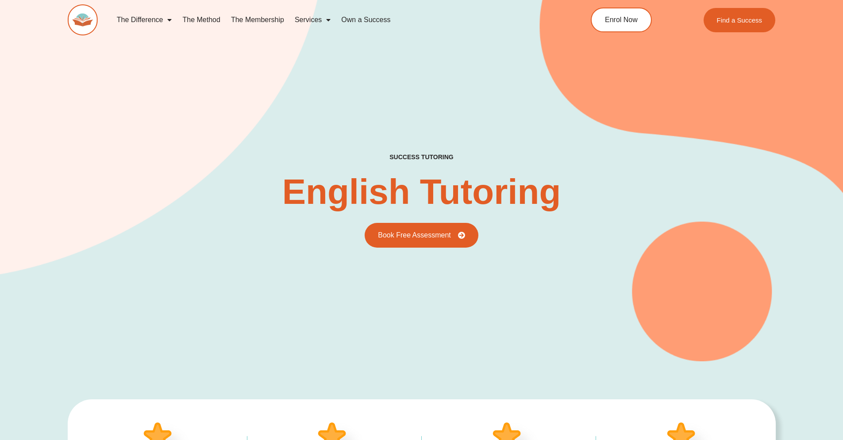 Image resolution: width=843 pixels, height=440 pixels. I want to click on nav: Menu, so click(331, 20).